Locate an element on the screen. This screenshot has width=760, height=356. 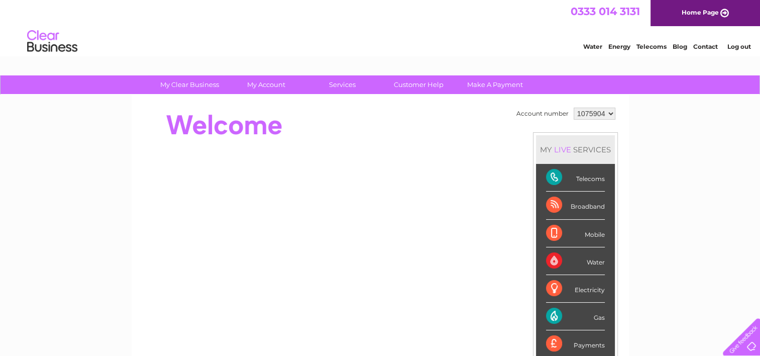
img: logo.png is located at coordinates (52, 41).